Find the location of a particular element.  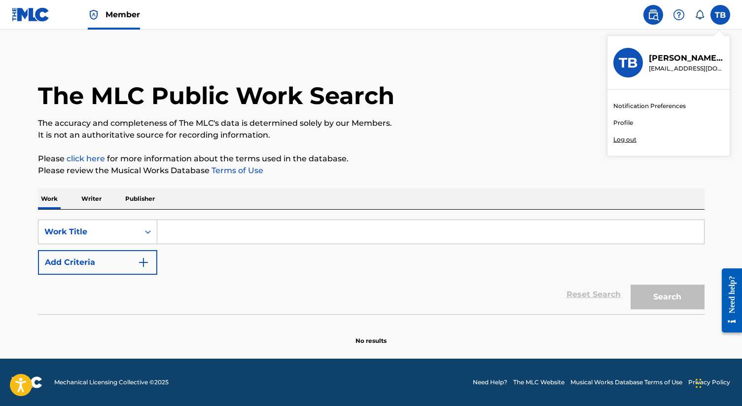

button: Add Criteria is located at coordinates (98, 262).